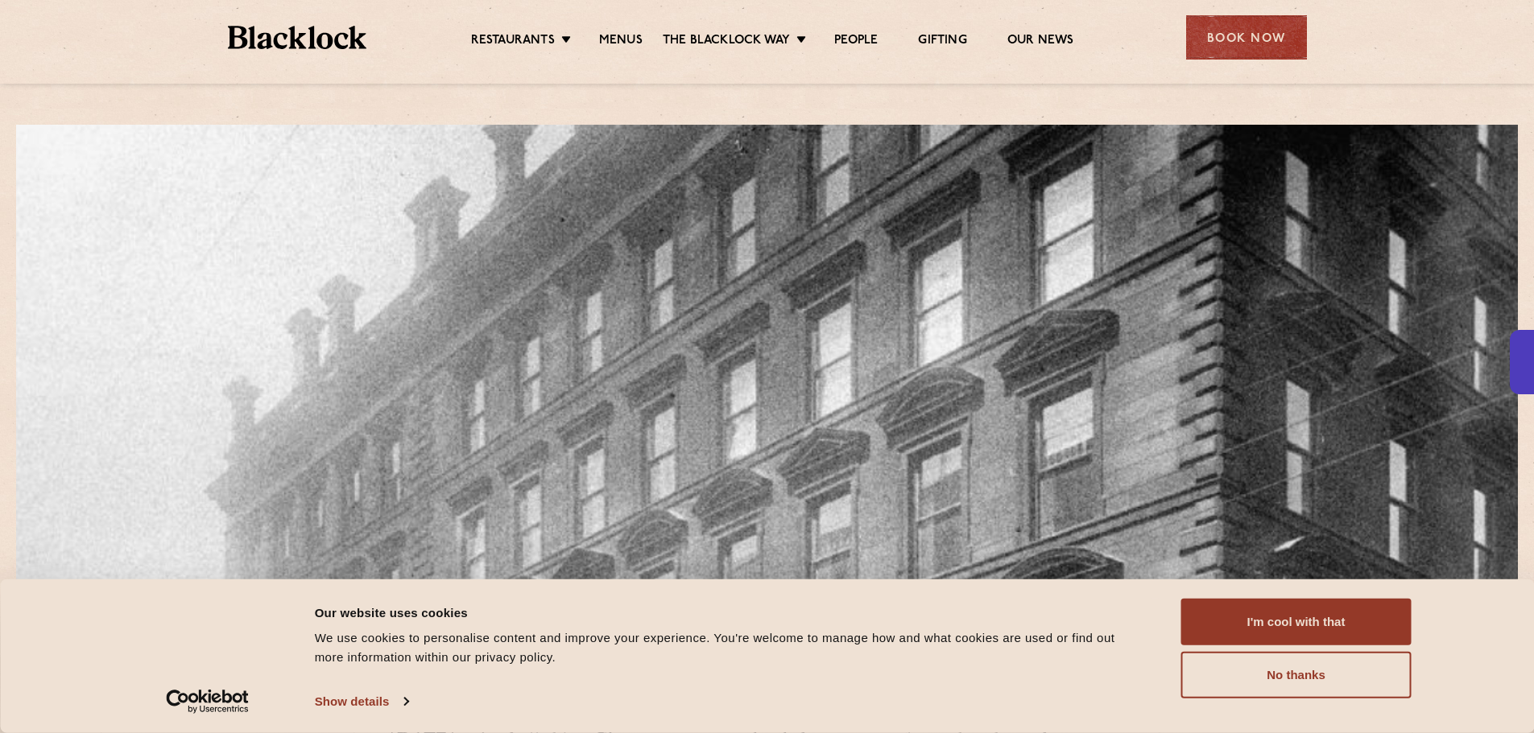 Image resolution: width=1534 pixels, height=733 pixels. I want to click on a: Restaurants, so click(513, 42).